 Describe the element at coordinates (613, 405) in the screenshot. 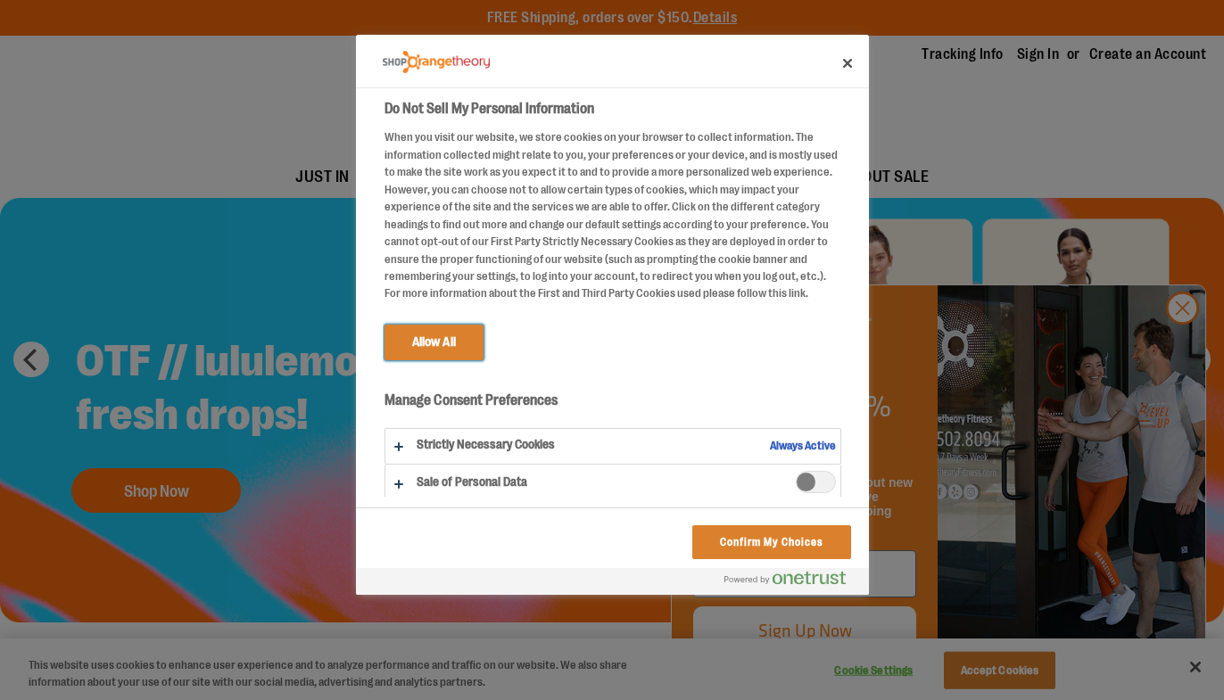

I see `h3: Manage Consent Preferences` at that location.